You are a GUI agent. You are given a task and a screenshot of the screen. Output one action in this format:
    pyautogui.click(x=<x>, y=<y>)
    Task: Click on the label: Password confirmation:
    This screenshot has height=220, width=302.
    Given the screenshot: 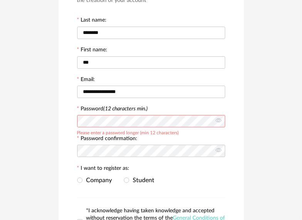 What is the action you would take?
    pyautogui.click(x=107, y=139)
    